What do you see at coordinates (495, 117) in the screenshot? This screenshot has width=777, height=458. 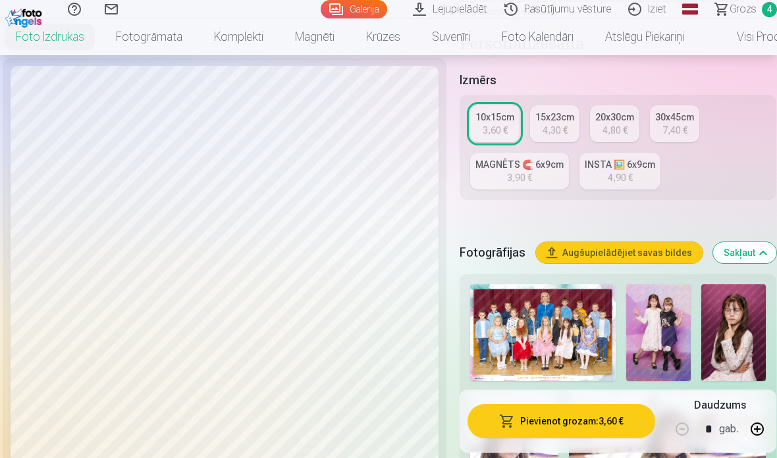 I see `div: 10x15cm` at bounding box center [495, 117].